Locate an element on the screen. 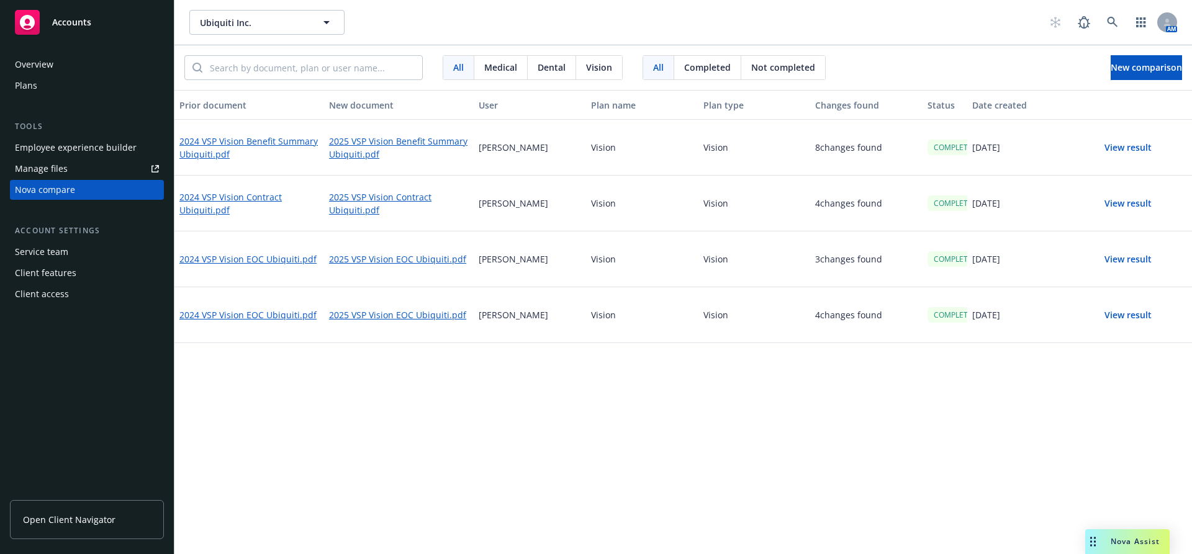 The image size is (1192, 554). button: Nova Assist is located at coordinates (1127, 542).